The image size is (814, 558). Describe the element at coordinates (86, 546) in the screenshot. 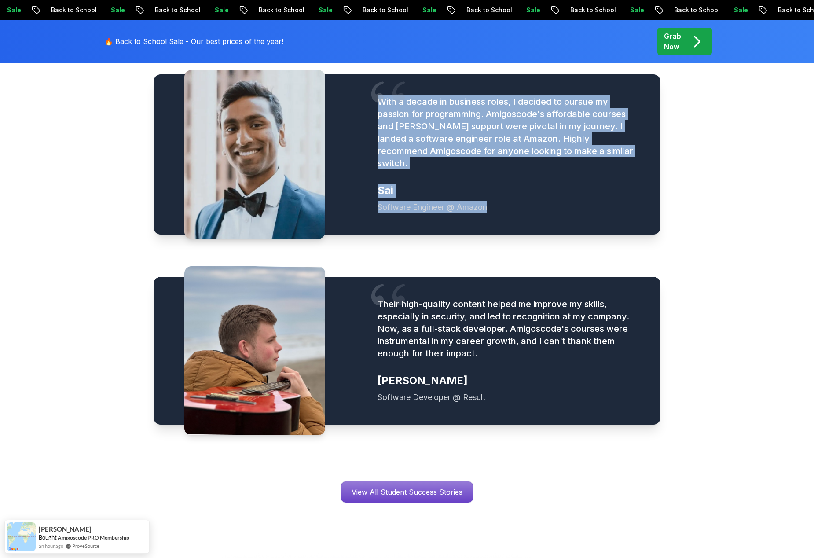

I see `a: ProveSource` at that location.